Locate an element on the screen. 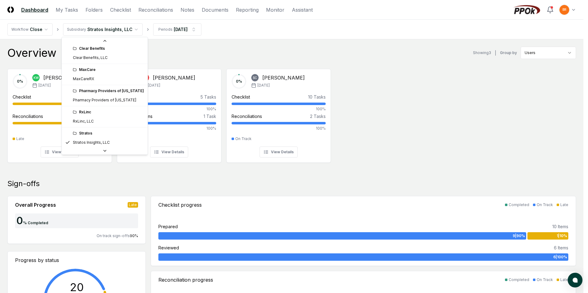 This screenshot has height=293, width=588. div: MaxCare is located at coordinates (108, 70).